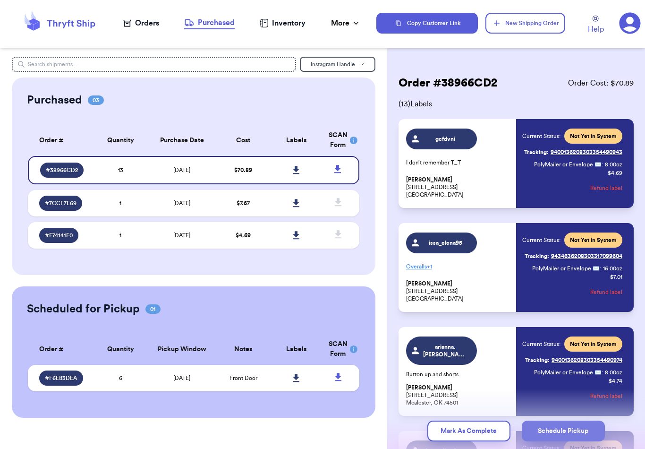 The image size is (645, 449). Describe the element at coordinates (613, 268) in the screenshot. I see `span: 16.00 oz` at that location.